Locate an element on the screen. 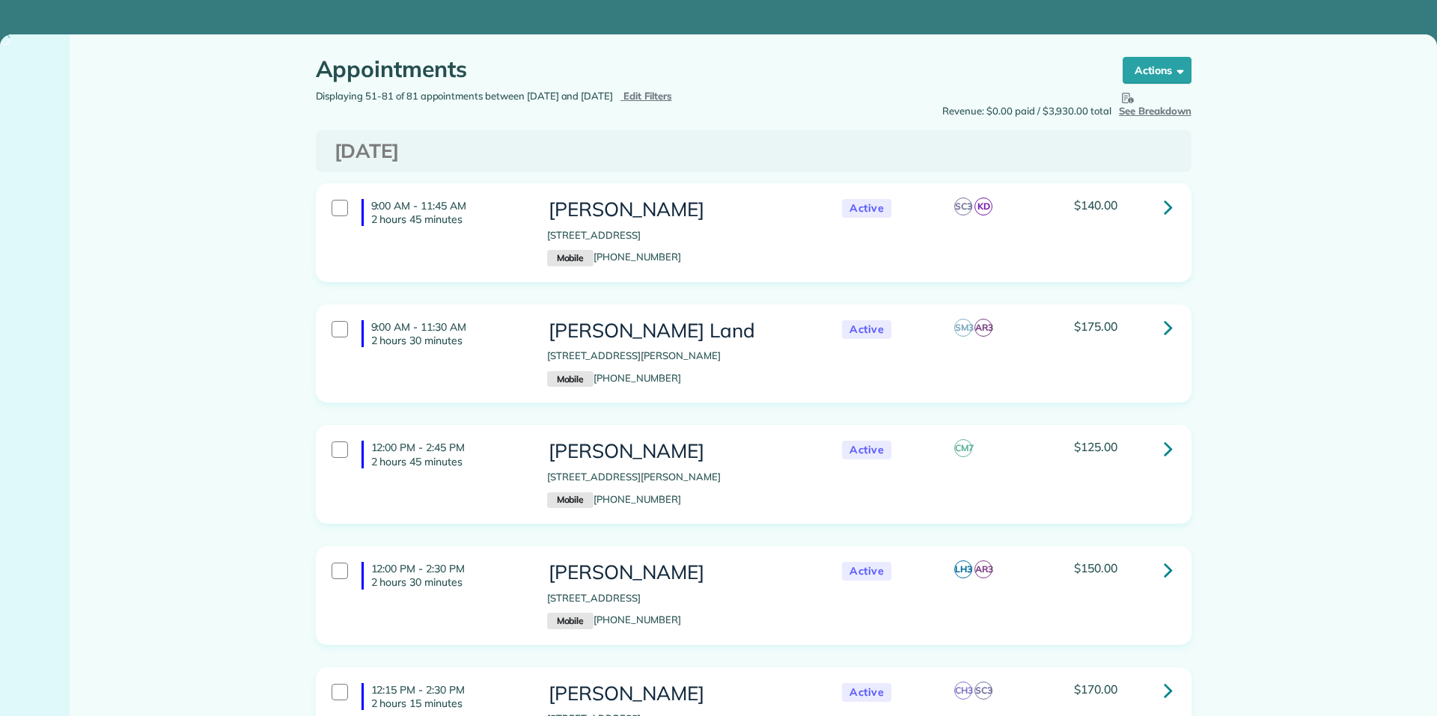 This screenshot has height=716, width=1437. h1: Appointments is located at coordinates (705, 69).